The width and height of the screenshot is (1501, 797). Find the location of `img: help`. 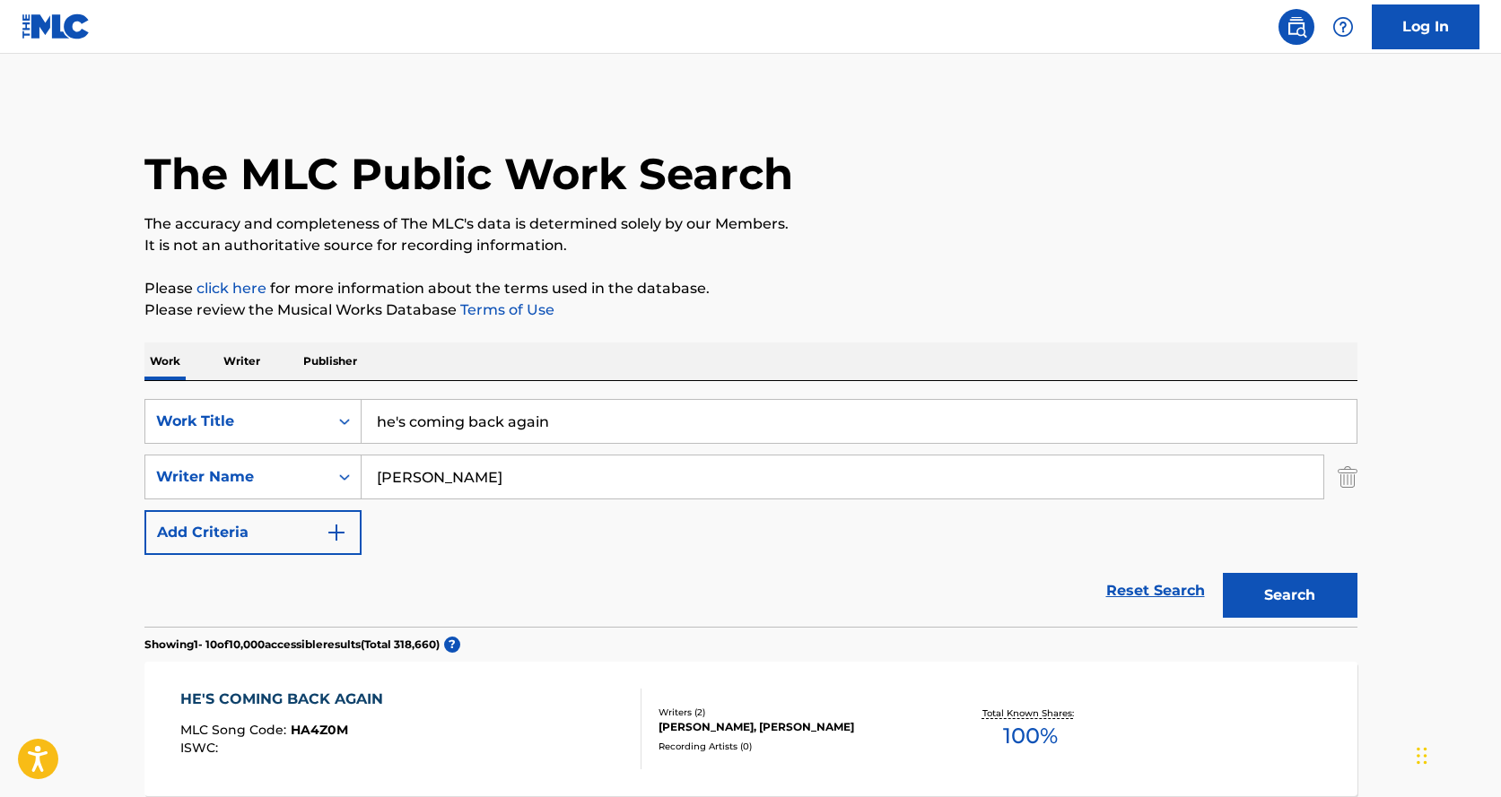

img: help is located at coordinates (1343, 27).